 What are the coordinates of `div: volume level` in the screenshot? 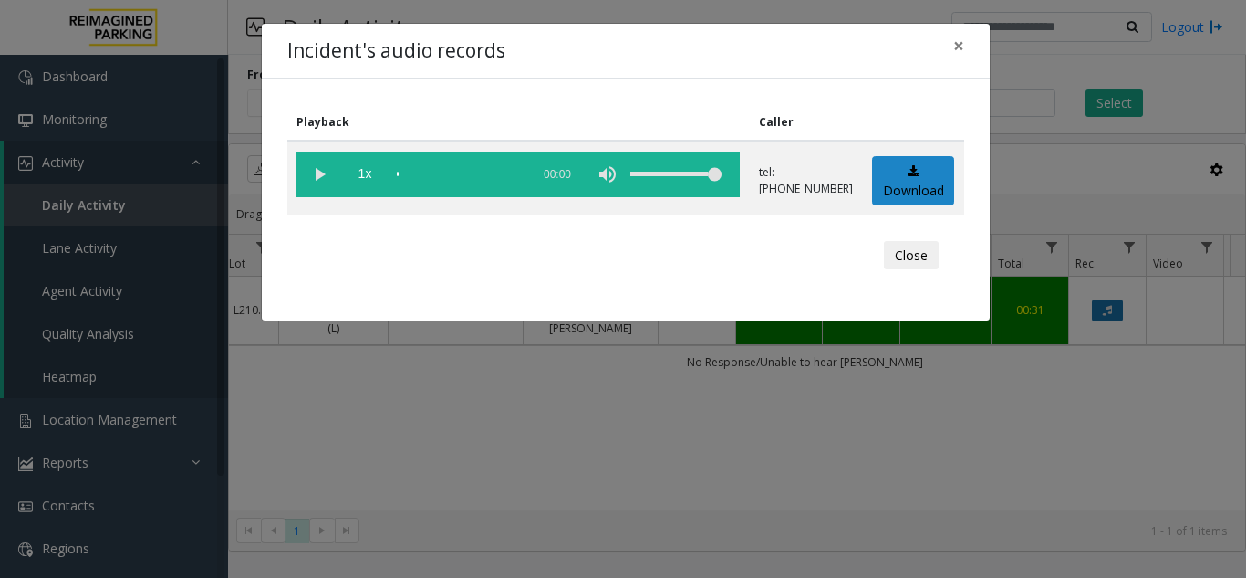 It's located at (676, 174).